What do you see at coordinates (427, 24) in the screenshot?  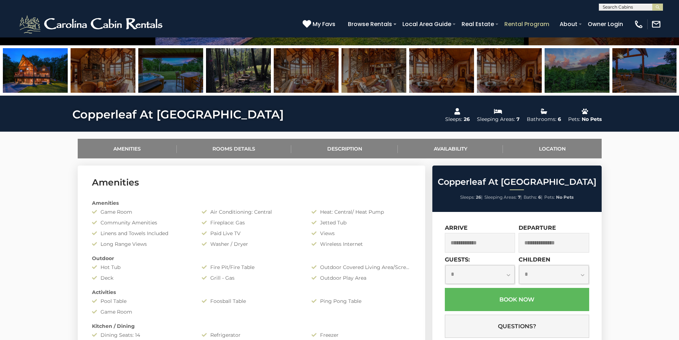 I see `a: Local Area Guide` at bounding box center [427, 24].